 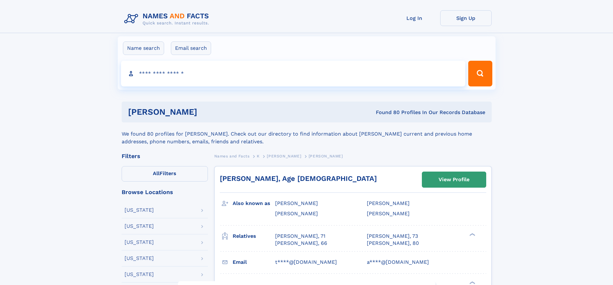 What do you see at coordinates (165, 192) in the screenshot?
I see `div: Browse Locations` at bounding box center [165, 192].